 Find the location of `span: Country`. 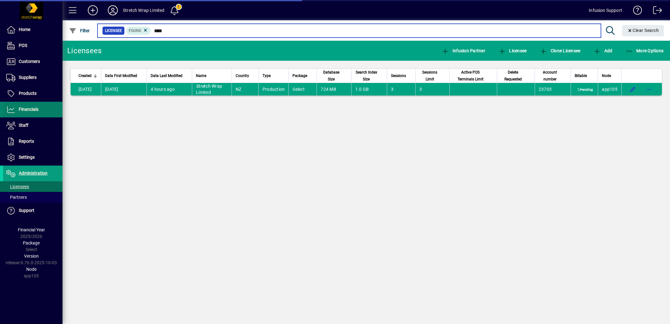

span: Country is located at coordinates (242, 76).